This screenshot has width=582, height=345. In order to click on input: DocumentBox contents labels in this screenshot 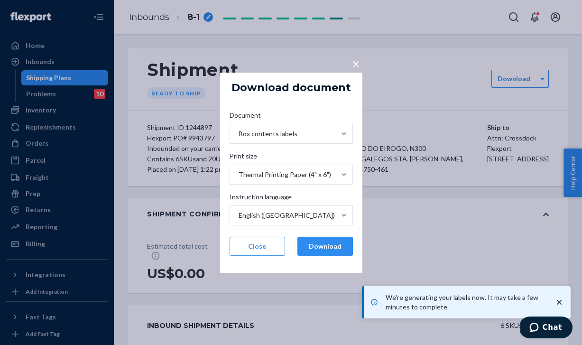, I will do `click(238, 134)`.